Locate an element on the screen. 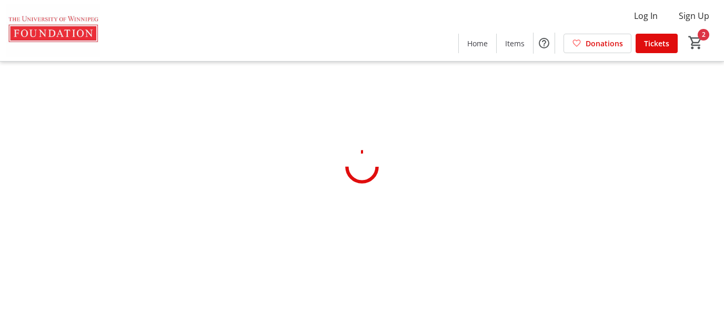 The image size is (724, 333). span: Donations is located at coordinates (604, 43).